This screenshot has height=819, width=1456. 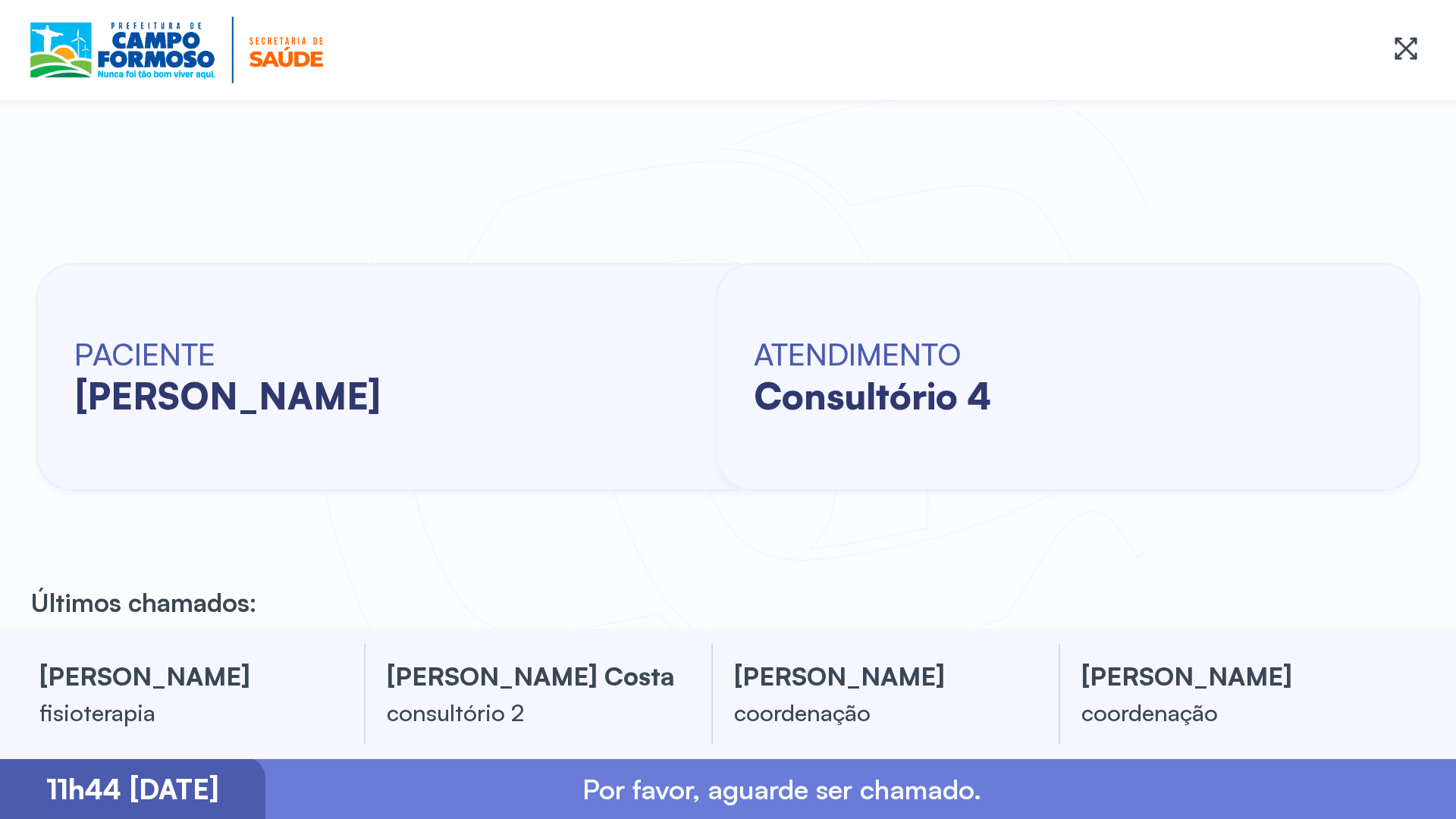 What do you see at coordinates (872, 395) in the screenshot?
I see `h2: consultório 4` at bounding box center [872, 395].